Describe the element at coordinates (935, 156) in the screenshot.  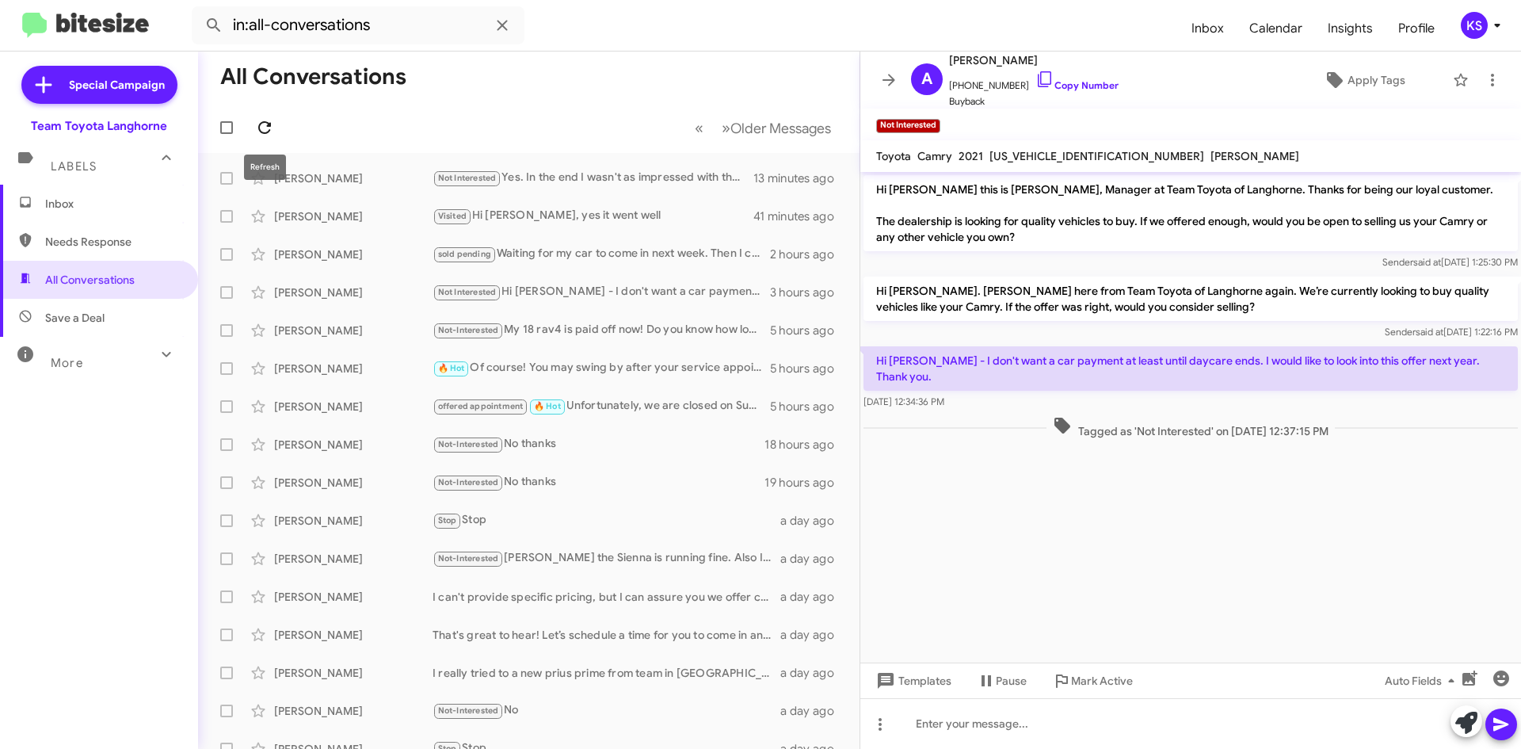
I see `span: Camry` at that location.